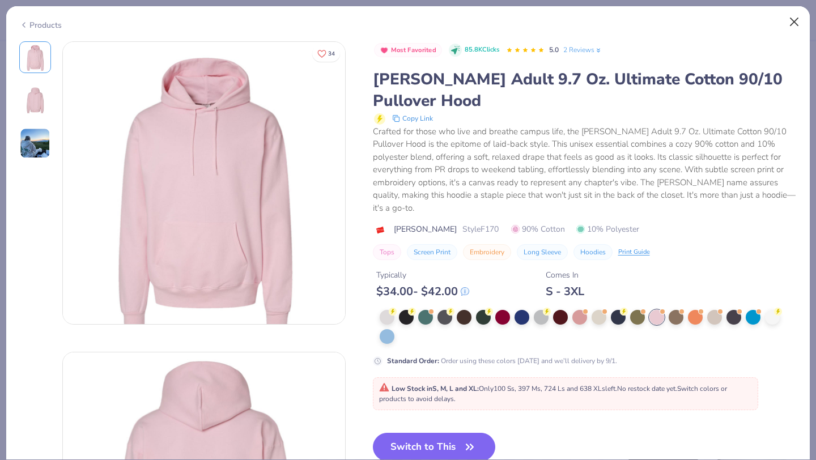  Describe the element at coordinates (413, 118) in the screenshot. I see `button: copy to clipboard` at that location.